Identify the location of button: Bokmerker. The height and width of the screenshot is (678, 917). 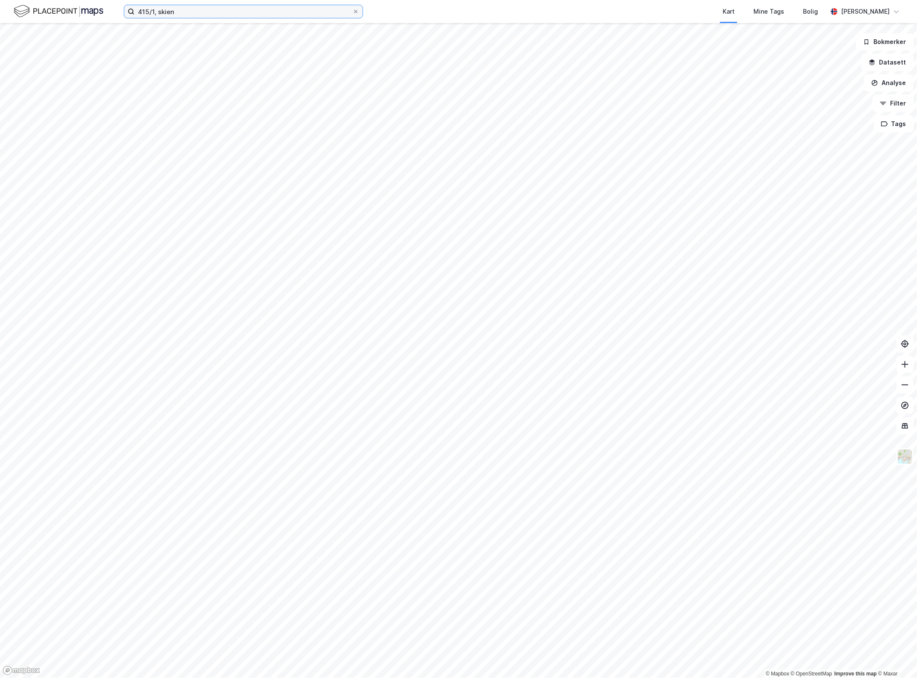
(884, 42).